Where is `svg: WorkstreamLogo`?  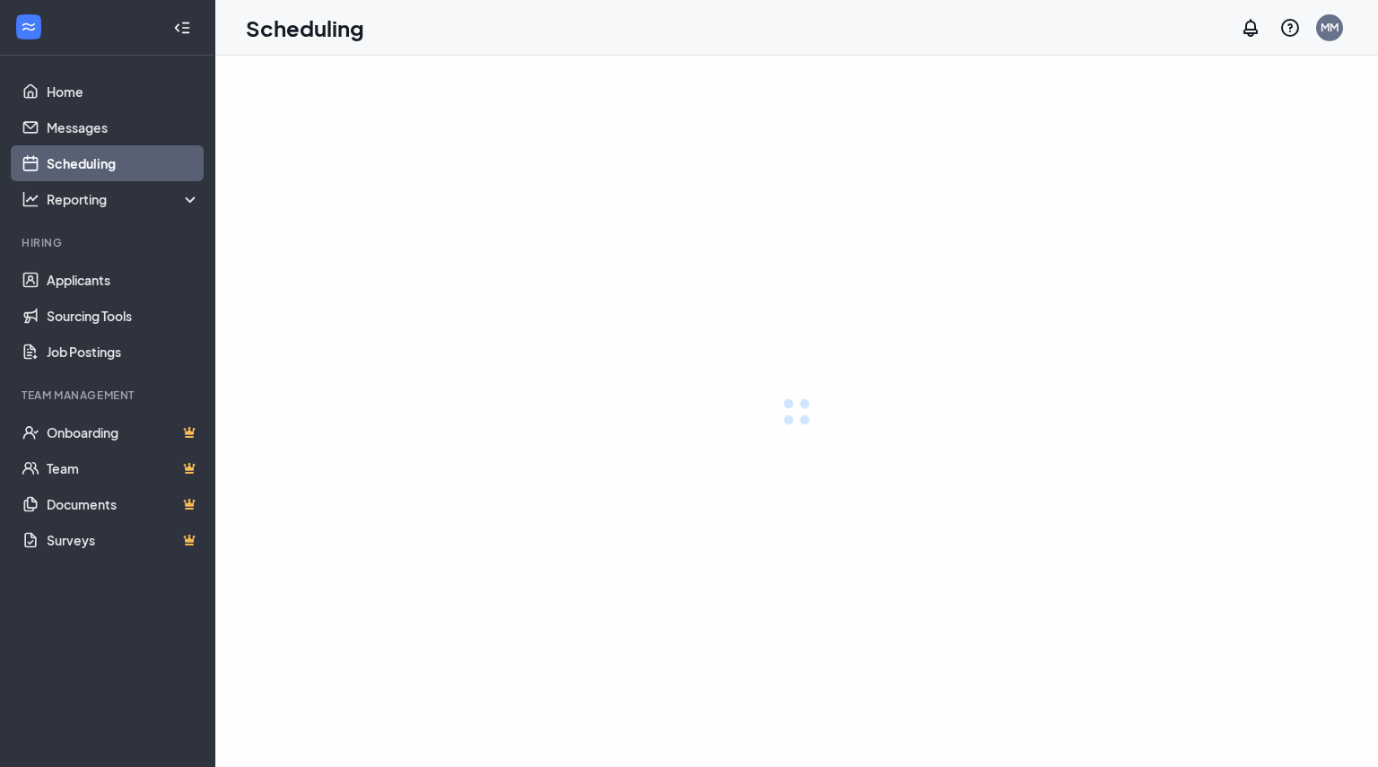
svg: WorkstreamLogo is located at coordinates (29, 27).